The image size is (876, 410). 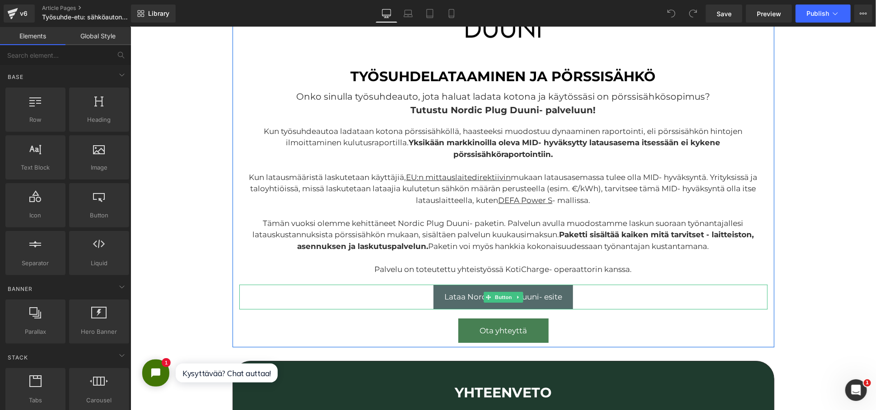 What do you see at coordinates (372, 270) in the screenshot?
I see `a: Lataa Nordic Plug Duuni- esite` at bounding box center [372, 270].